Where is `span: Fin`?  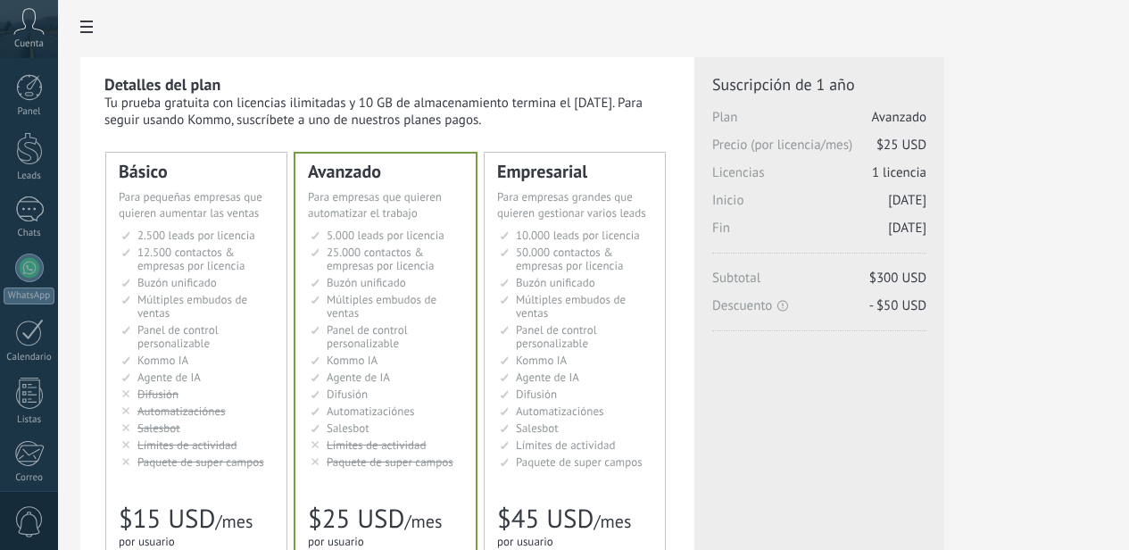
span: Fin is located at coordinates (819, 233).